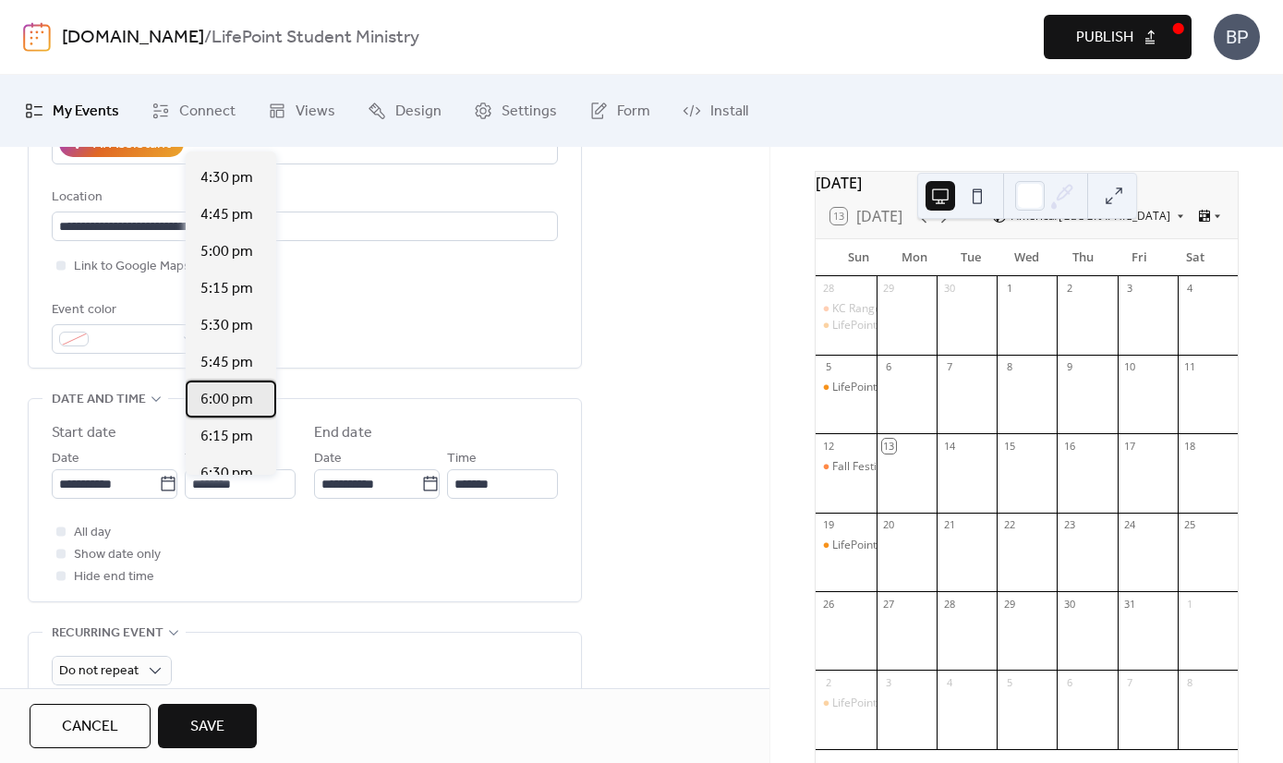 Image resolution: width=1283 pixels, height=763 pixels. I want to click on span: 5:15 pm, so click(226, 289).